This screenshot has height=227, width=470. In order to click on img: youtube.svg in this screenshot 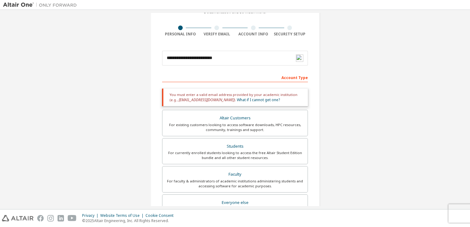, I will do `click(72, 218)`.